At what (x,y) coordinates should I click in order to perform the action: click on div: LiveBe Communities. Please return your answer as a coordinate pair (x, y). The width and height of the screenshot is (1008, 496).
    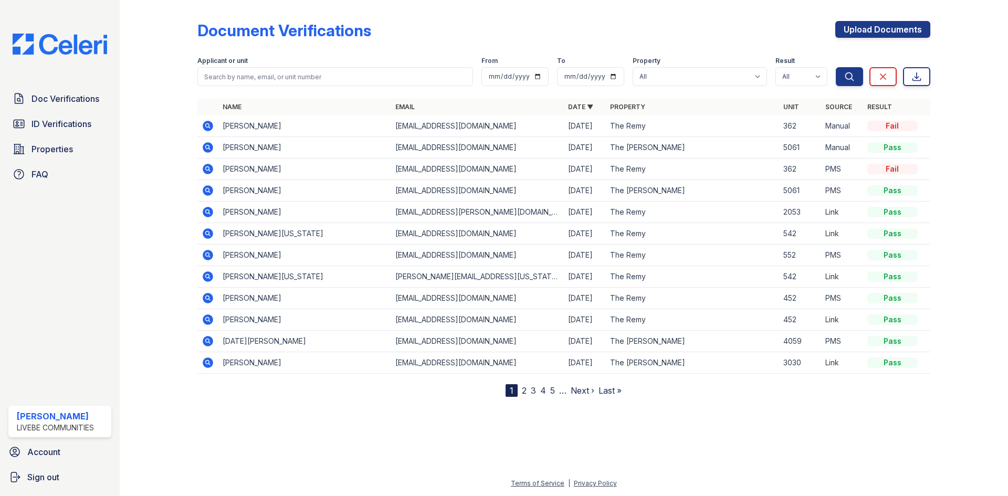
    Looking at the image, I should click on (55, 428).